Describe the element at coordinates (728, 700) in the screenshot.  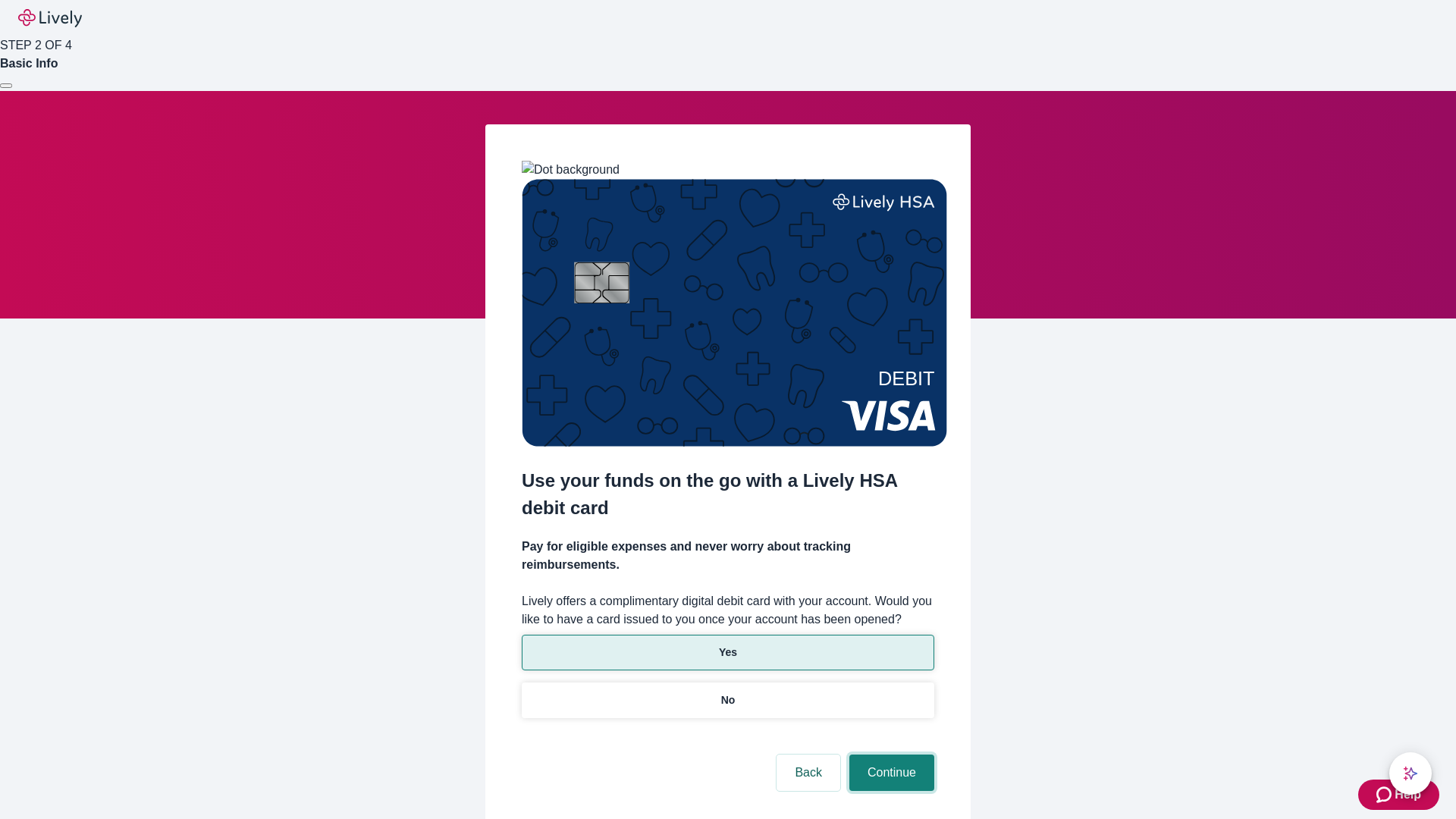
I see `p: No` at that location.